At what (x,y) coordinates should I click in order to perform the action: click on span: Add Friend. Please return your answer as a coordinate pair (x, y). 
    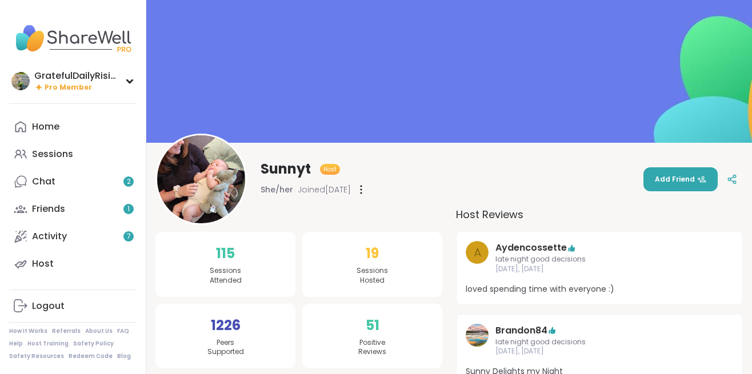
    Looking at the image, I should click on (681, 180).